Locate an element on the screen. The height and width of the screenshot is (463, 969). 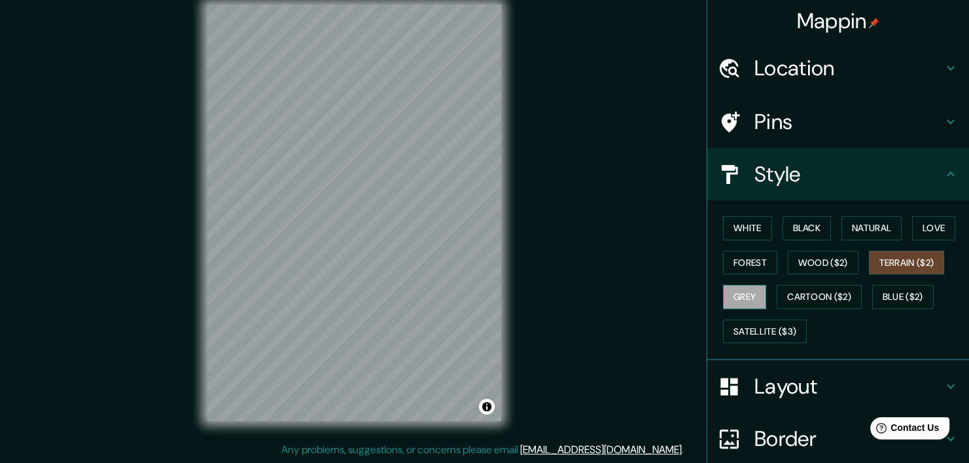
p: Any problems, suggestions, or concerns please email . is located at coordinates (482, 449).